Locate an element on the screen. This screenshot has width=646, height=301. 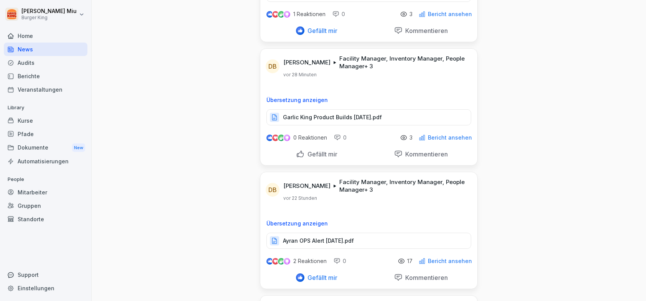
a: Berichte is located at coordinates (46, 76).